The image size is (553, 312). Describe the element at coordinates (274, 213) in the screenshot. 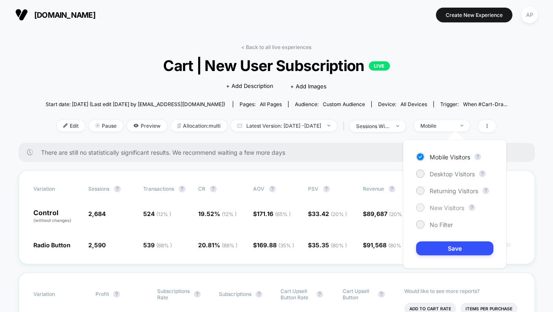

I see `span: 171.16` at that location.